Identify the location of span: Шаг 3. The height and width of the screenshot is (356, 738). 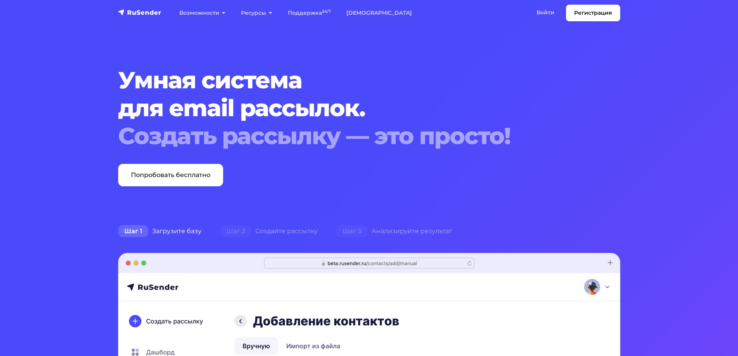
(352, 231).